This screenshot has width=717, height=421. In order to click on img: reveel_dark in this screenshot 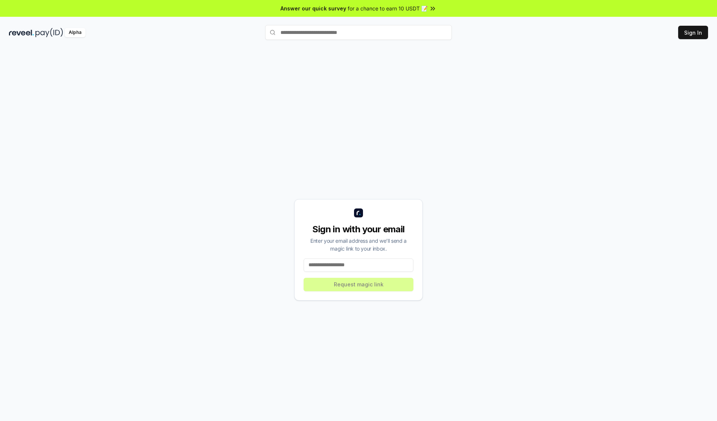, I will do `click(21, 32)`.